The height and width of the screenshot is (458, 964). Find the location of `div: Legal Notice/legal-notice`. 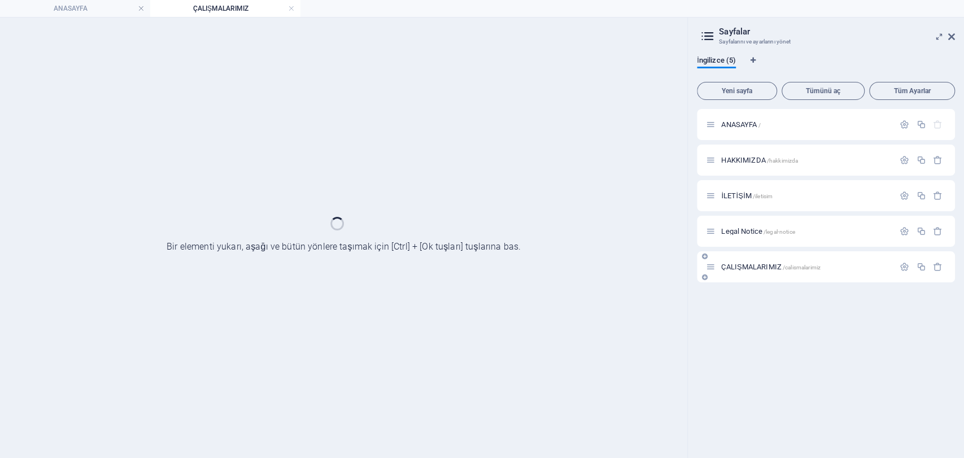

div: Legal Notice/legal-notice is located at coordinates (806, 231).